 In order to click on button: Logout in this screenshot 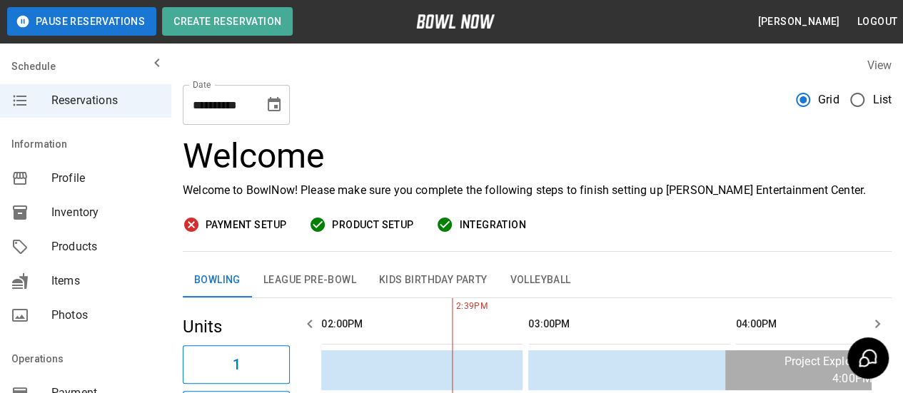, I will do `click(877, 21)`.